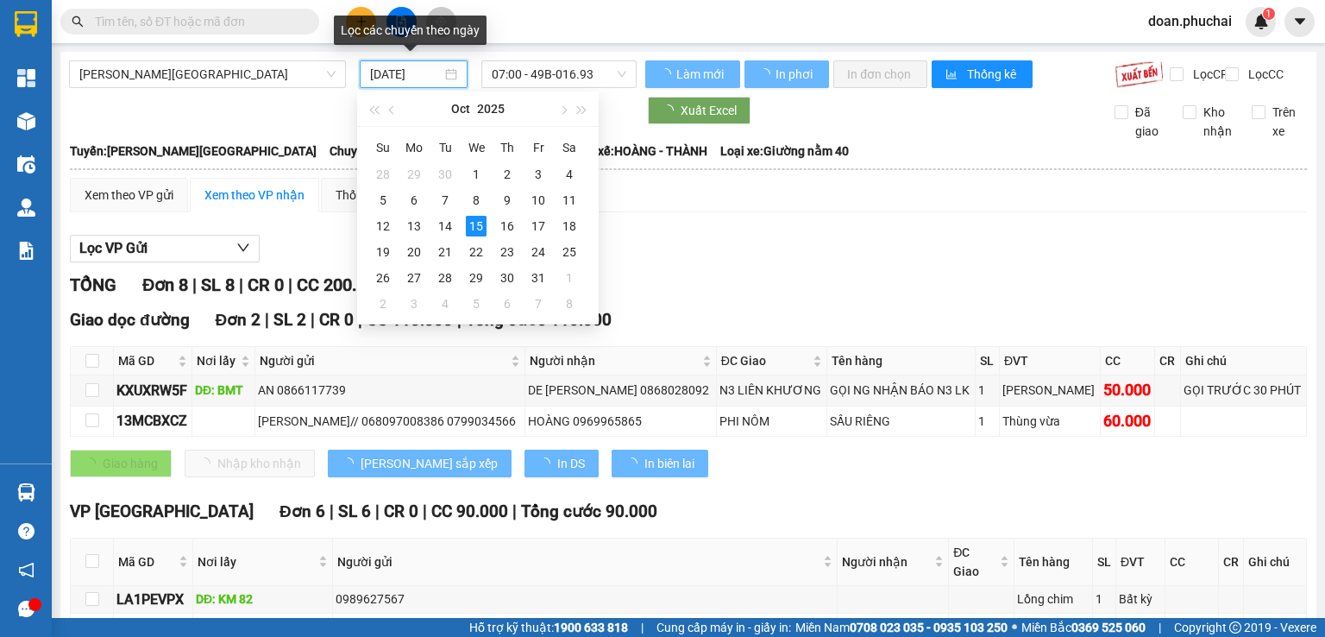 The width and height of the screenshot is (1325, 637). I want to click on td: 2025-10-10, so click(538, 200).